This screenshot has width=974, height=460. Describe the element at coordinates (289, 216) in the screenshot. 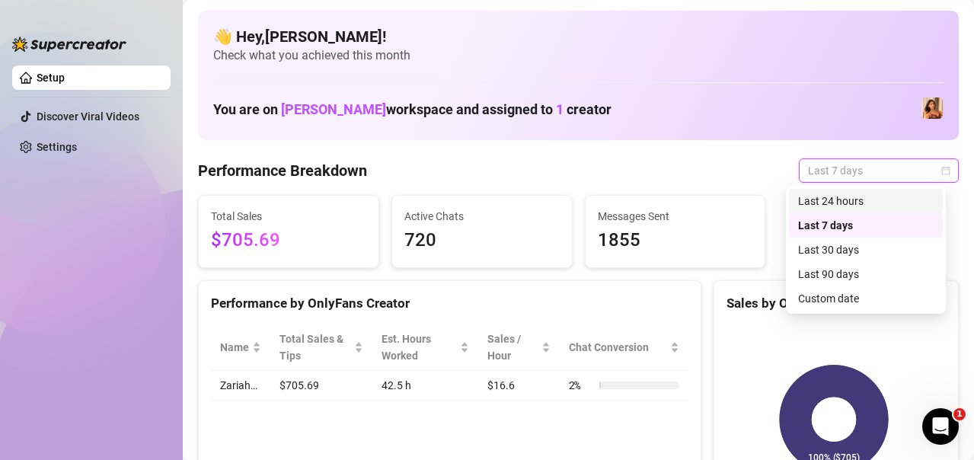

I see `span: Total Sales` at that location.